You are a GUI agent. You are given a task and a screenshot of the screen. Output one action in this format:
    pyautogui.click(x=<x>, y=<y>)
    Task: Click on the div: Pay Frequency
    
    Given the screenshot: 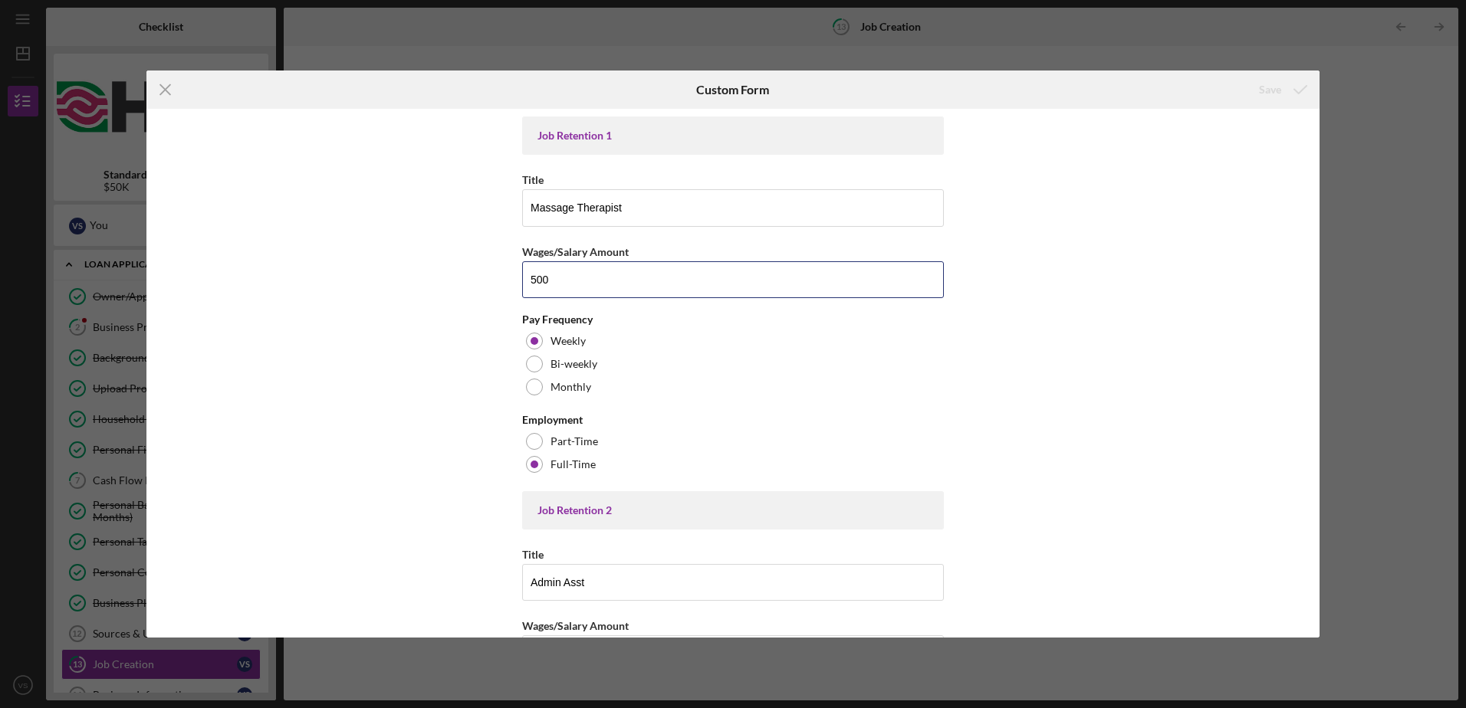 What is the action you would take?
    pyautogui.click(x=733, y=320)
    